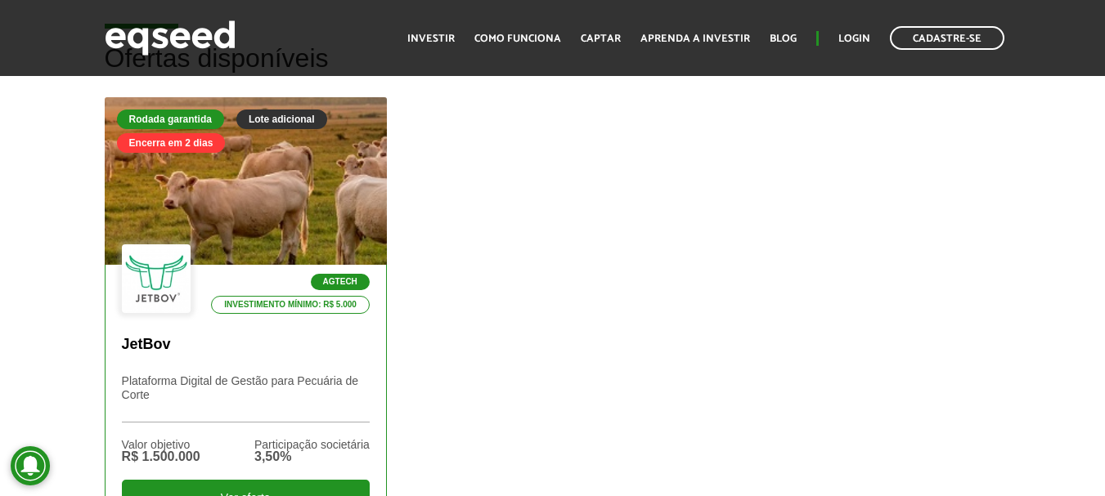 This screenshot has height=496, width=1105. Describe the element at coordinates (170, 38) in the screenshot. I see `img: EqSeed` at that location.